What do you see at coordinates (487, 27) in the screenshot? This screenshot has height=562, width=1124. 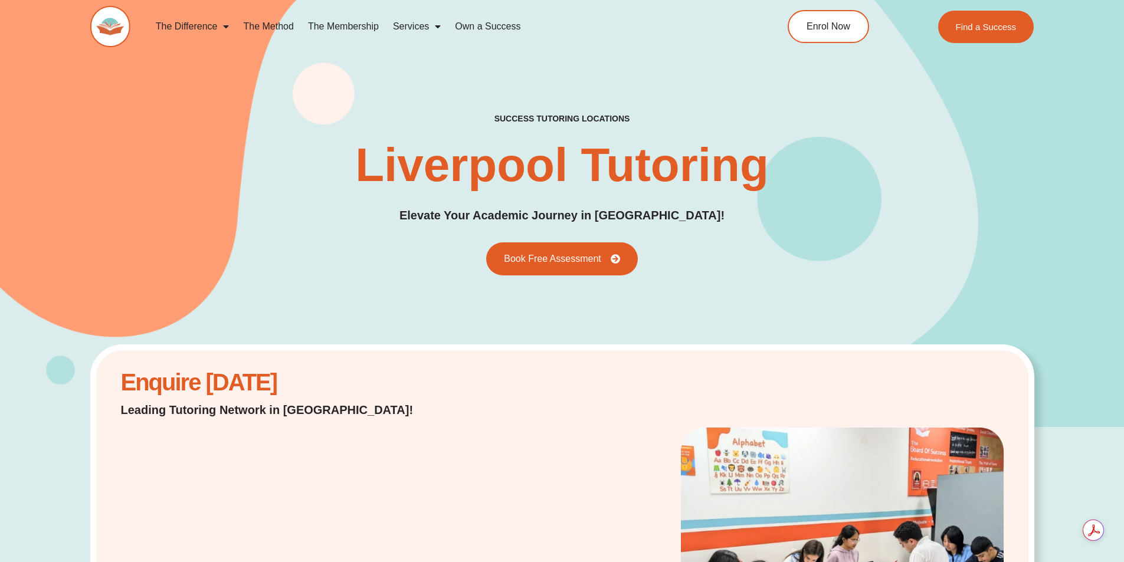 I see `a: Own a Success` at bounding box center [487, 27].